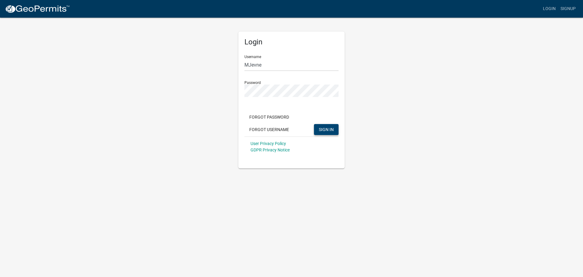 The height and width of the screenshot is (277, 583). I want to click on button: Forgot Password, so click(269, 117).